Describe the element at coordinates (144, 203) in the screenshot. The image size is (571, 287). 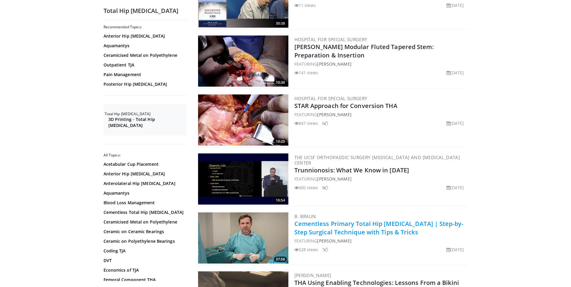
I see `a: Blood Loss Management` at that location.